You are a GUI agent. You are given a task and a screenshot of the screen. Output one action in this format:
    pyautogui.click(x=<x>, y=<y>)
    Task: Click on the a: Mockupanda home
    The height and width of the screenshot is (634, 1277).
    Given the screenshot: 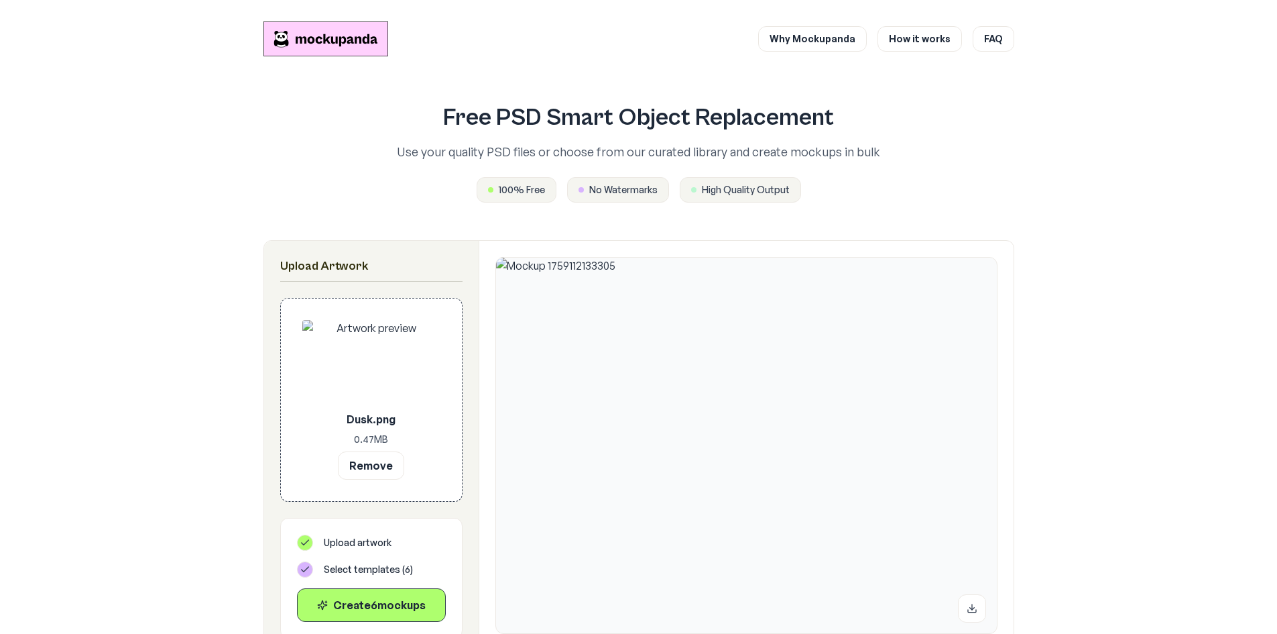 What is the action you would take?
    pyautogui.click(x=326, y=39)
    